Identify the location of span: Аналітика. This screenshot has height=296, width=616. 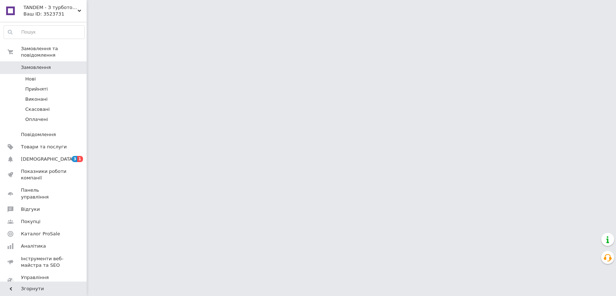
(33, 246).